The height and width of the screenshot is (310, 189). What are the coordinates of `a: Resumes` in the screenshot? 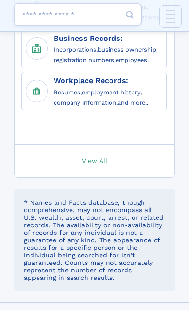 It's located at (67, 92).